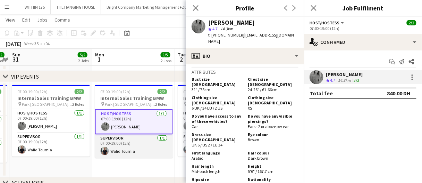 The image size is (422, 183). I want to click on h5: Eye colour, so click(273, 134).